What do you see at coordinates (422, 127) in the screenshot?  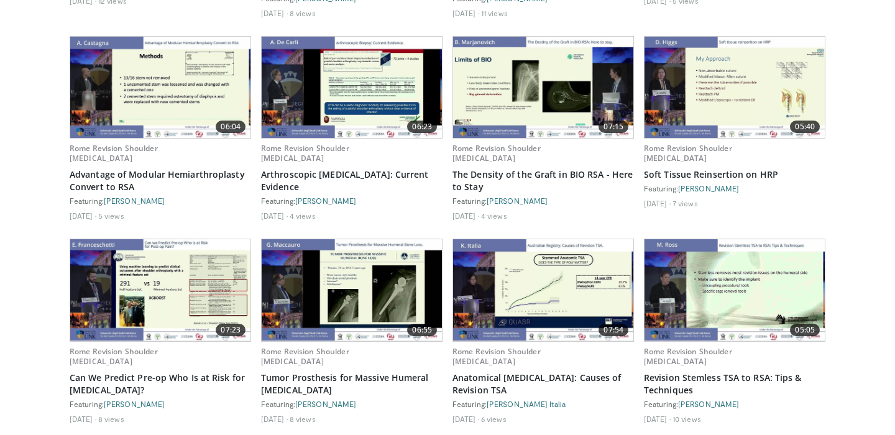 I see `span: 06:23` at bounding box center [422, 127].